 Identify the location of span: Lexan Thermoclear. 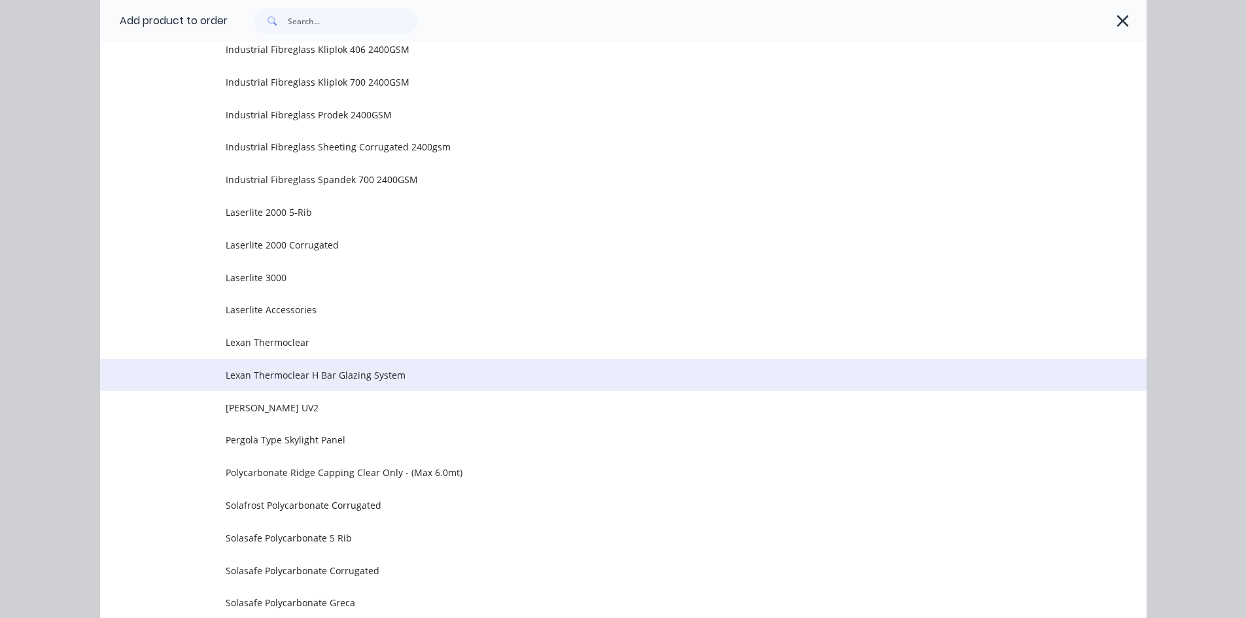
(594, 342).